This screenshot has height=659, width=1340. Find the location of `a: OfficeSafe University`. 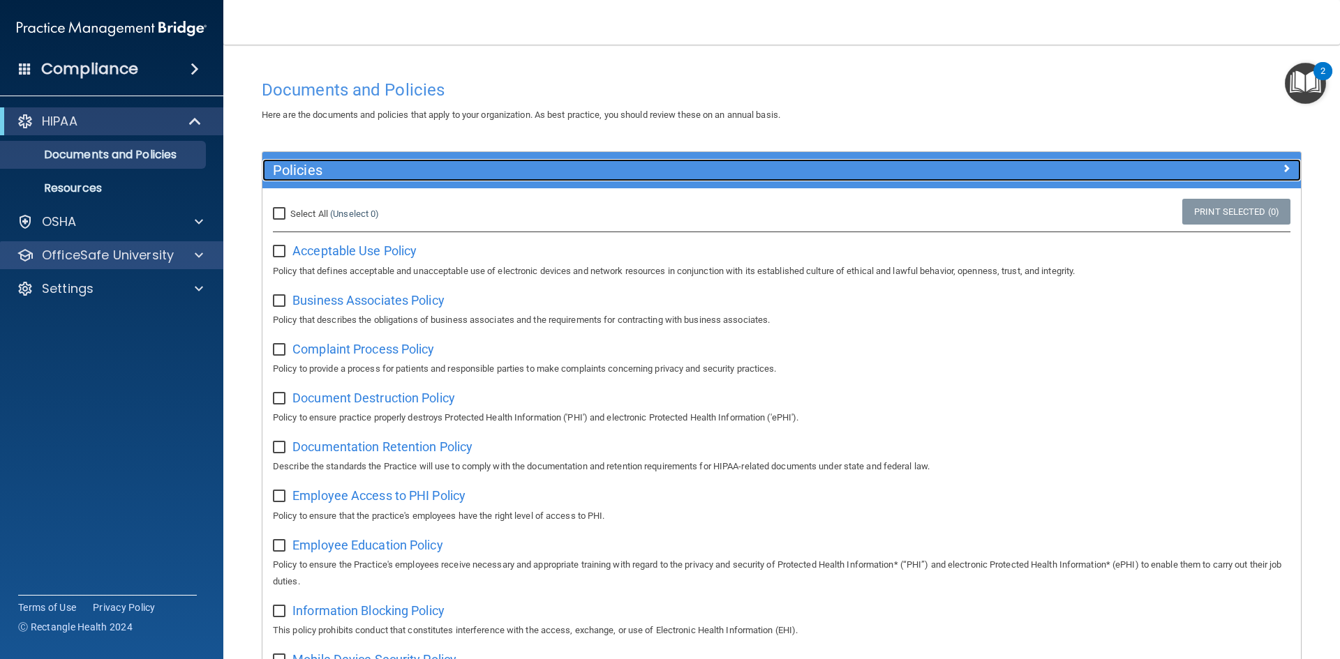

a: OfficeSafe University is located at coordinates (110, 255).